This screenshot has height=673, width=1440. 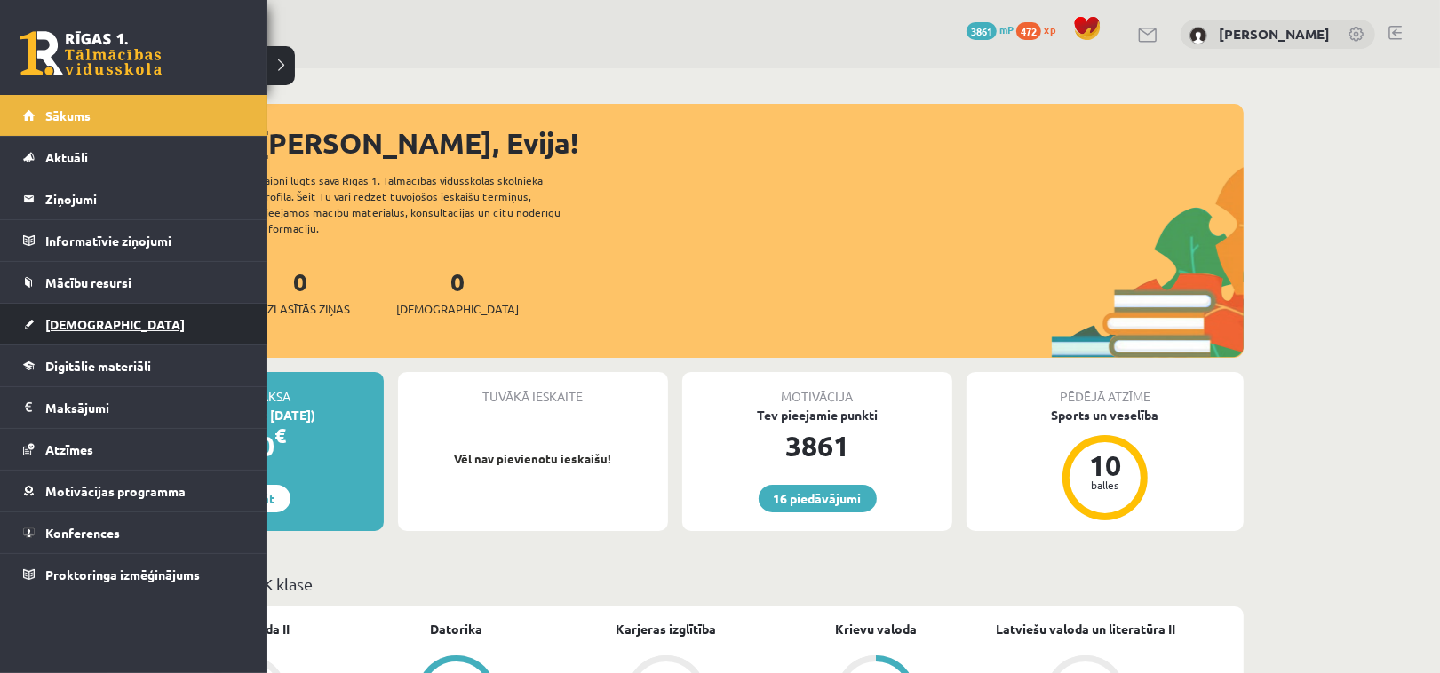 I want to click on p: Vēl nav pievienotu ieskaišu!, so click(x=533, y=459).